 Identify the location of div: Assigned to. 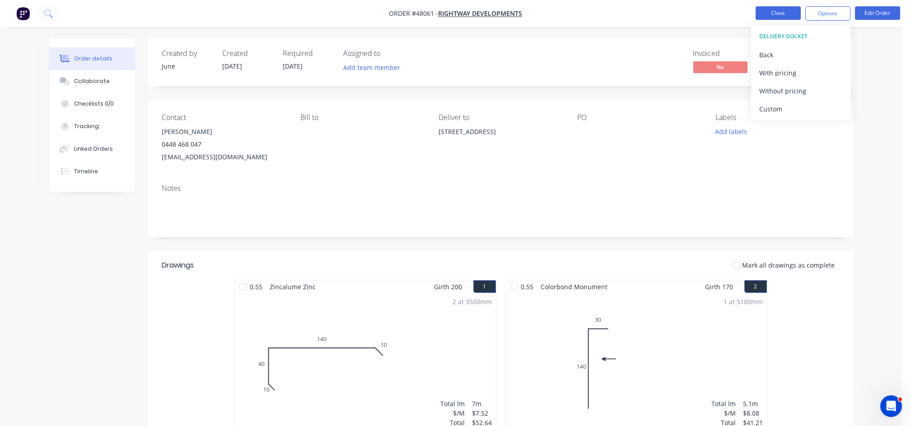
(389, 53).